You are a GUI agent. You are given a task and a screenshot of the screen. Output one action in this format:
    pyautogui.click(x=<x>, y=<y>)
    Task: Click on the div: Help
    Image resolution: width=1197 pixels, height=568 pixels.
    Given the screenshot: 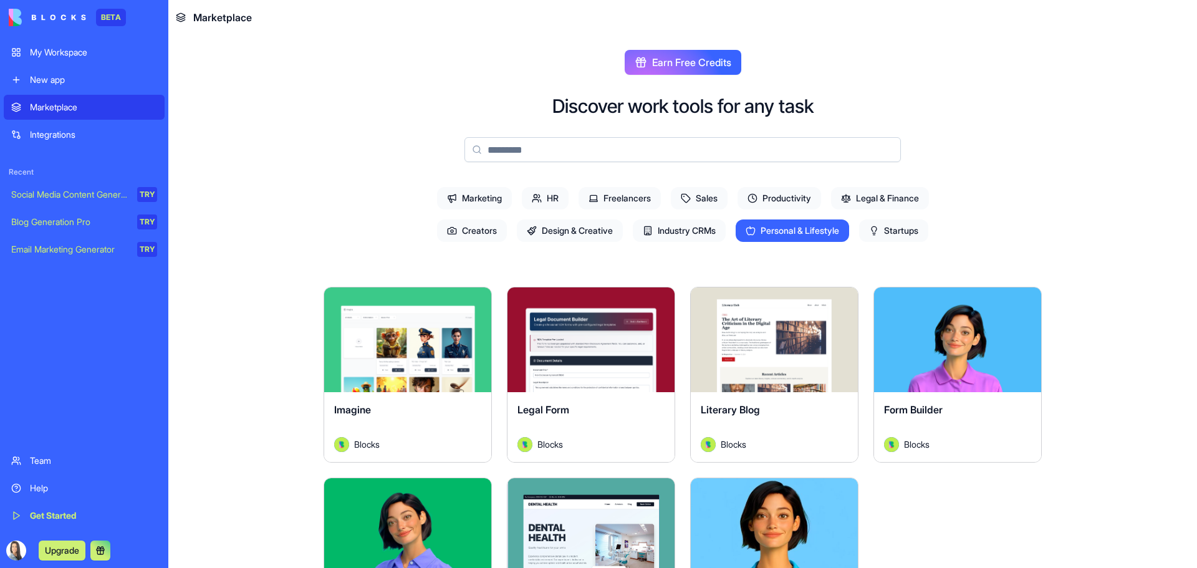 What is the action you would take?
    pyautogui.click(x=93, y=488)
    